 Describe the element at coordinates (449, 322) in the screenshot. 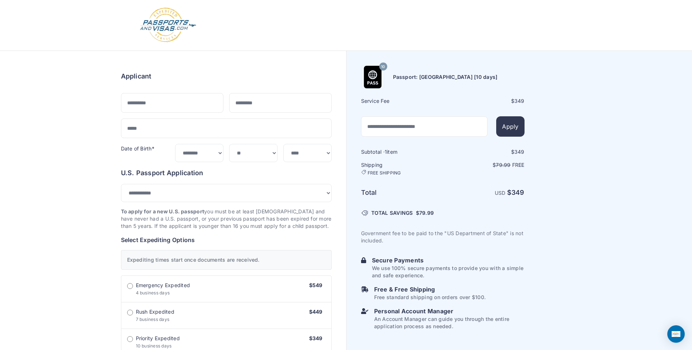

I see `p: An Account Manager can guide you through the entire application process as needed.` at that location.